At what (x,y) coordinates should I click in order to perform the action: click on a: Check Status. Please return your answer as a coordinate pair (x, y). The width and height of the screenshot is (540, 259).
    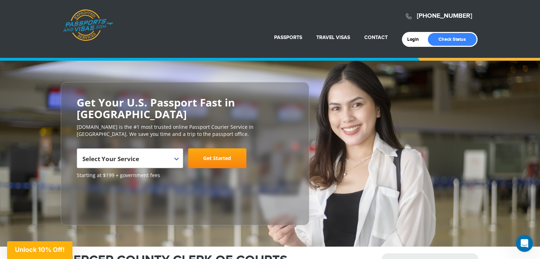
    Looking at the image, I should click on (452, 39).